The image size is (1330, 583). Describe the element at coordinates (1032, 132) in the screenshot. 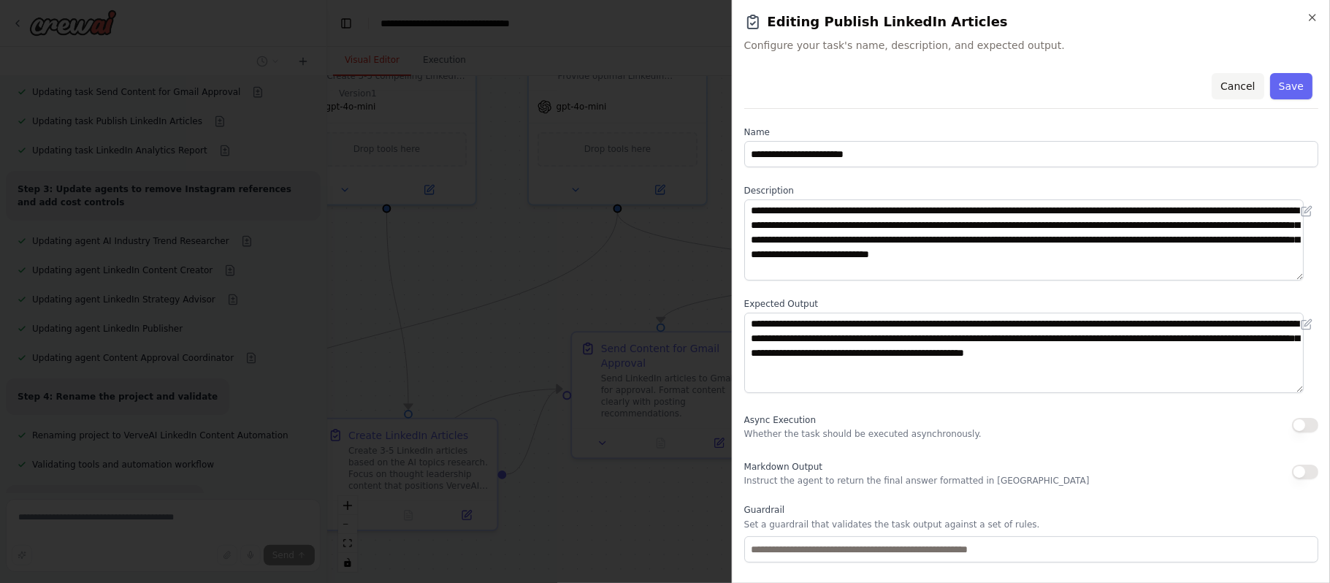

I see `label: Name` at that location.